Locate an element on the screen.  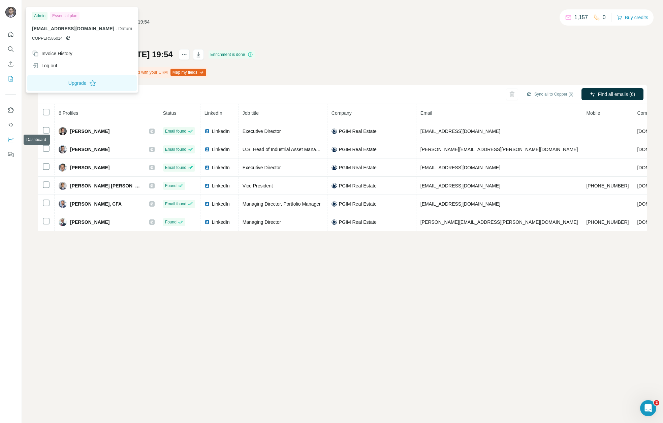
span: U.S. Head of Industrial Asset Management is located at coordinates (287, 150).